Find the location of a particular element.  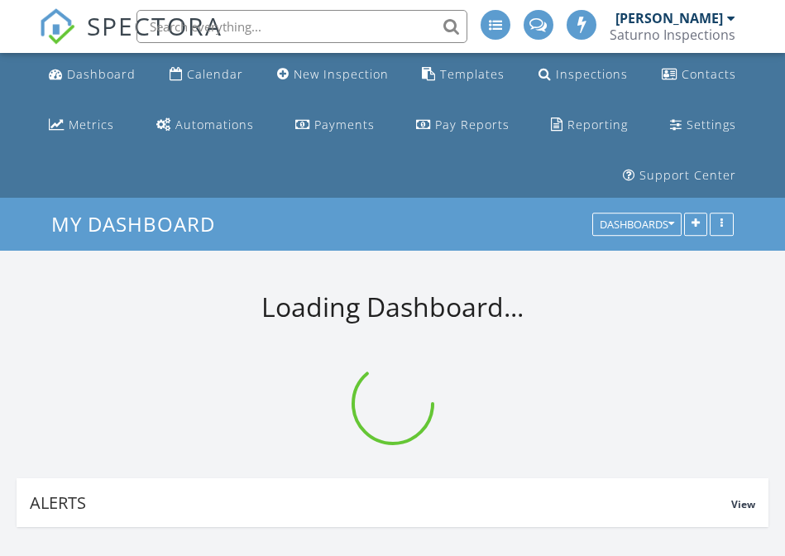

a: Calendar is located at coordinates (206, 74).